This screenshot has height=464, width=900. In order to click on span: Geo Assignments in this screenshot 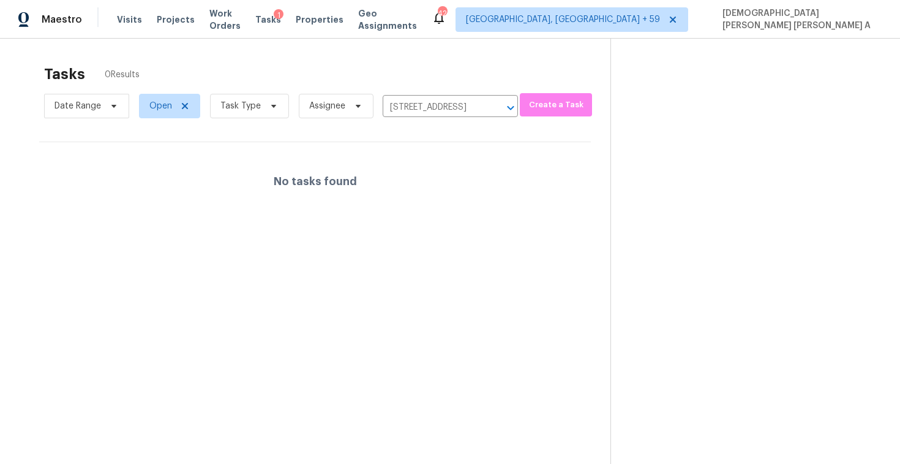, I will do `click(388, 20)`.